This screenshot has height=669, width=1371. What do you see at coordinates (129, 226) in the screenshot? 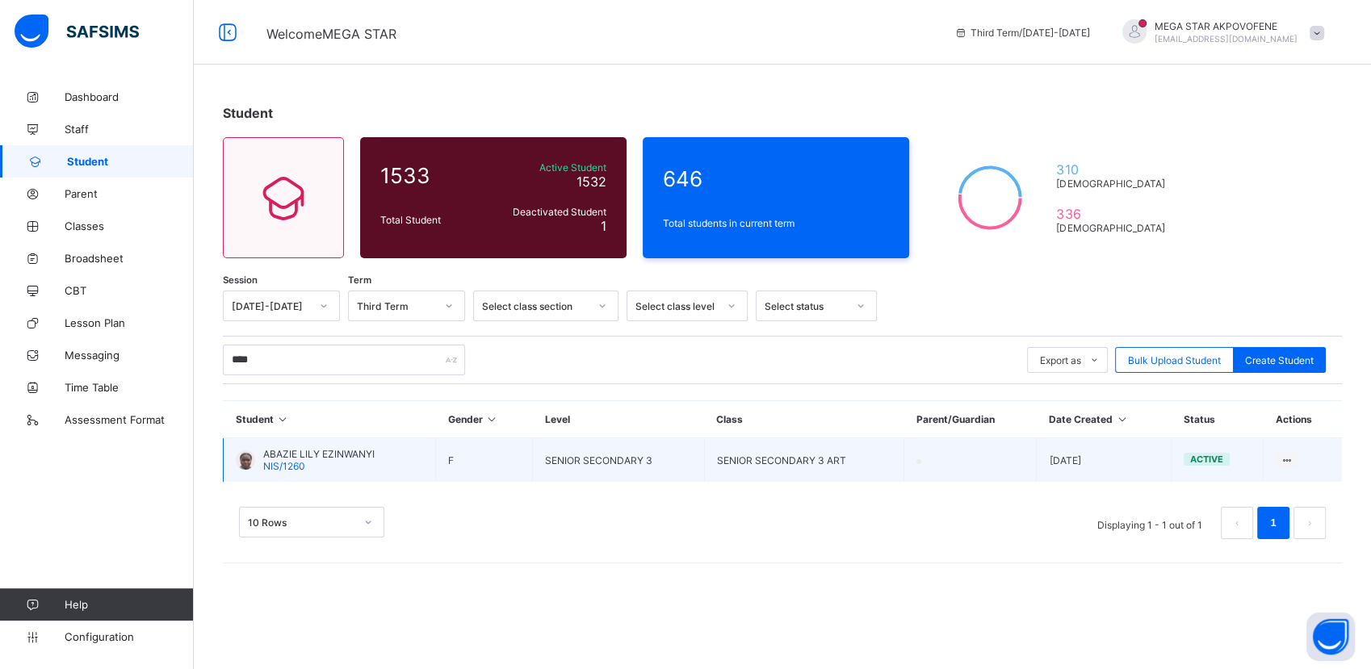
I see `span: Classes` at bounding box center [129, 226].